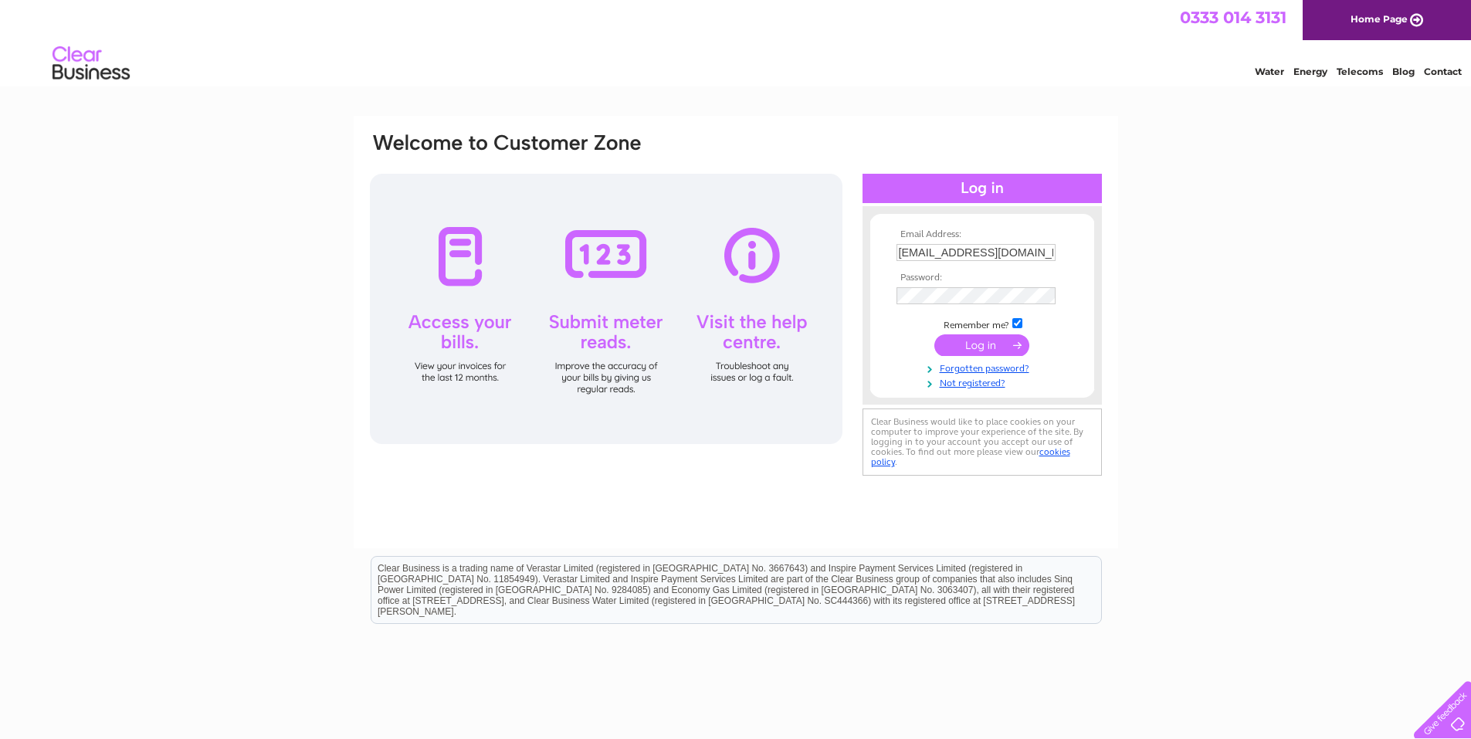 The width and height of the screenshot is (1471, 739). Describe the element at coordinates (982, 278) in the screenshot. I see `th: Password:` at that location.